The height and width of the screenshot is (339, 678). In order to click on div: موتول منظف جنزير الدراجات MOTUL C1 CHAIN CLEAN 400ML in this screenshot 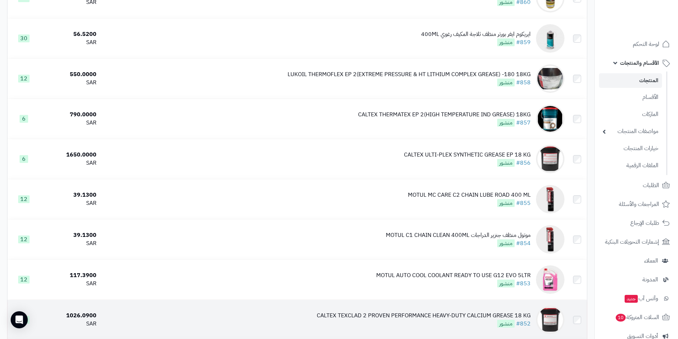, I will do `click(458, 235)`.